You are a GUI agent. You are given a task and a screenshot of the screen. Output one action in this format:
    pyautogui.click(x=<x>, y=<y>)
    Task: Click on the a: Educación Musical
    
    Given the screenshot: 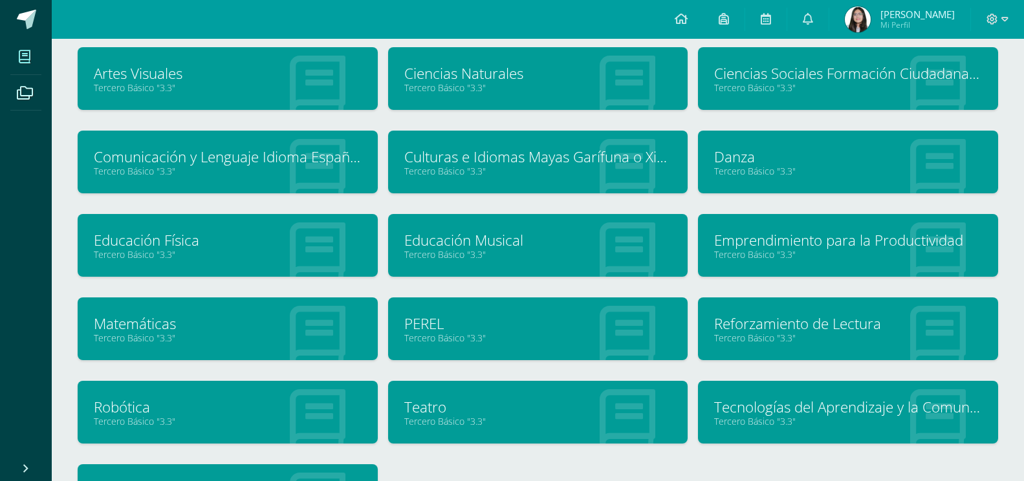 What is the action you would take?
    pyautogui.click(x=538, y=240)
    